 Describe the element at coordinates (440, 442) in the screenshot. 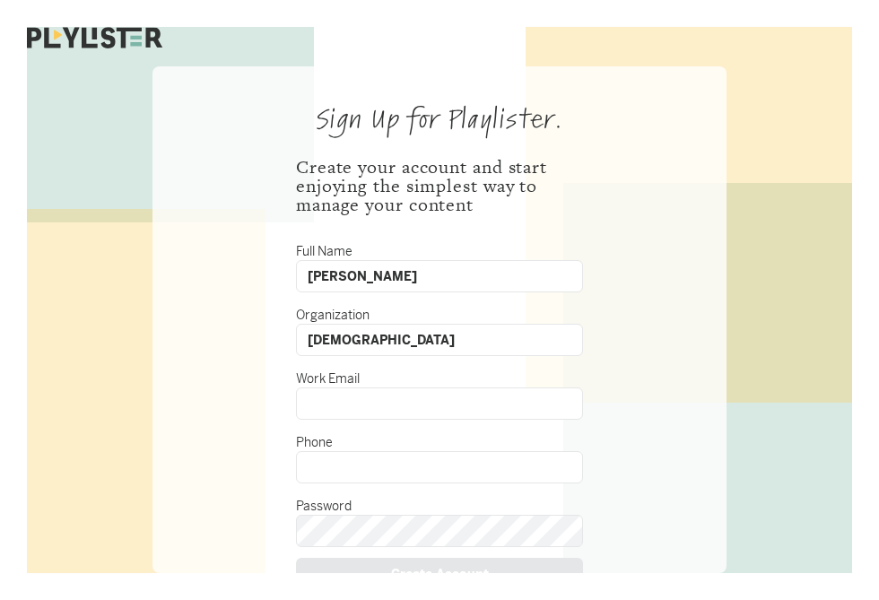

I see `div: Phone` at that location.